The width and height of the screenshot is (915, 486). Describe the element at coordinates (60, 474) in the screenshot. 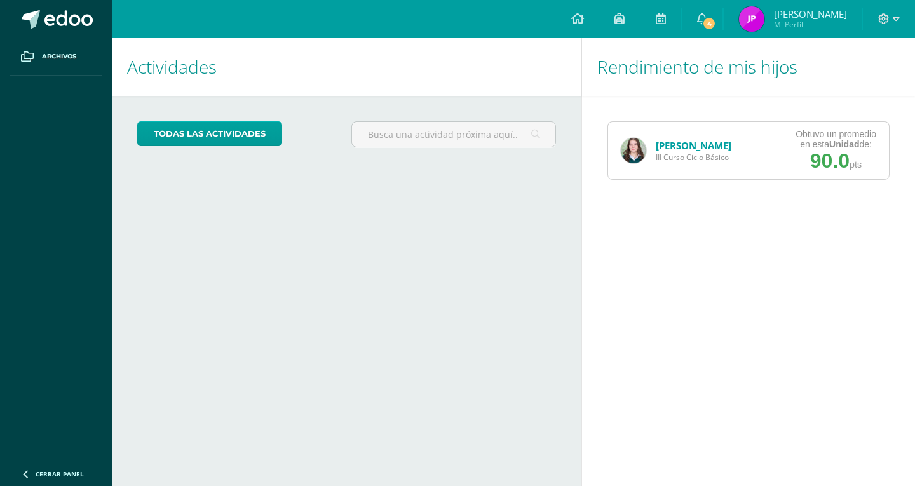

I see `span: Cerrar panel` at that location.